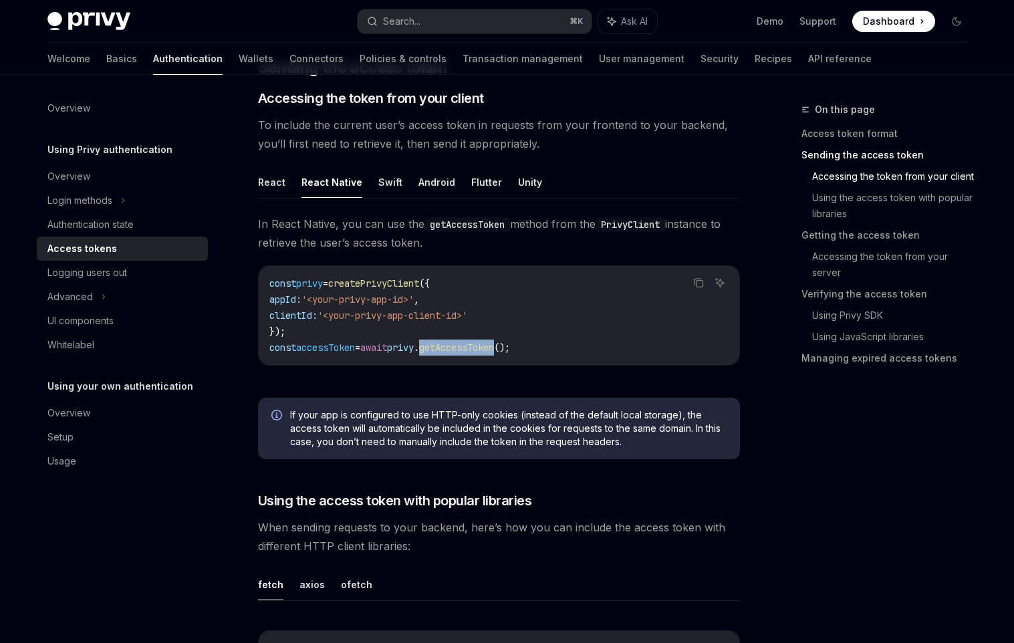  Describe the element at coordinates (122, 59) in the screenshot. I see `a: Basics` at that location.